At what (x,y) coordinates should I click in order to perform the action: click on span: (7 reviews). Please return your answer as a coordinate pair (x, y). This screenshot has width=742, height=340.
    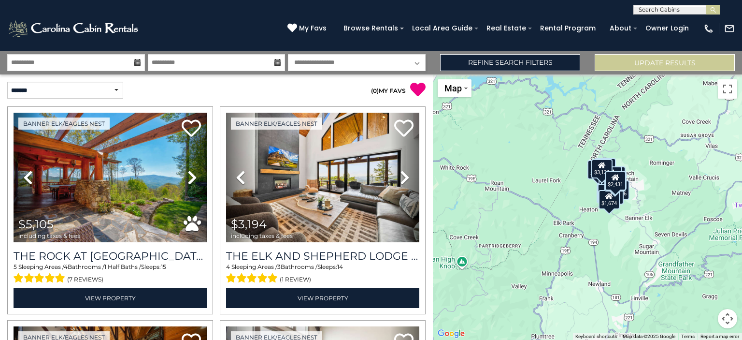
    Looking at the image, I should click on (85, 279).